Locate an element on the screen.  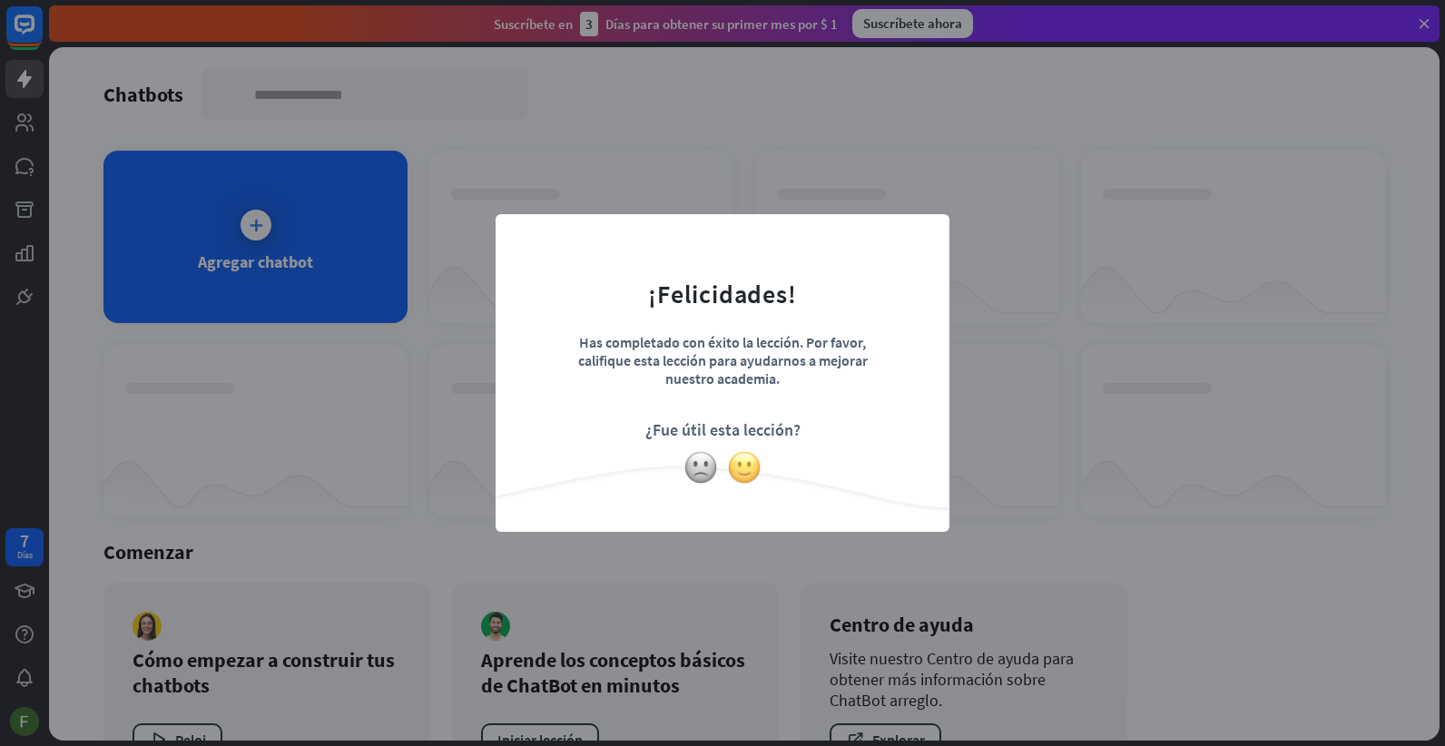
img: cara ligeramente fruncida is located at coordinates (701, 468).